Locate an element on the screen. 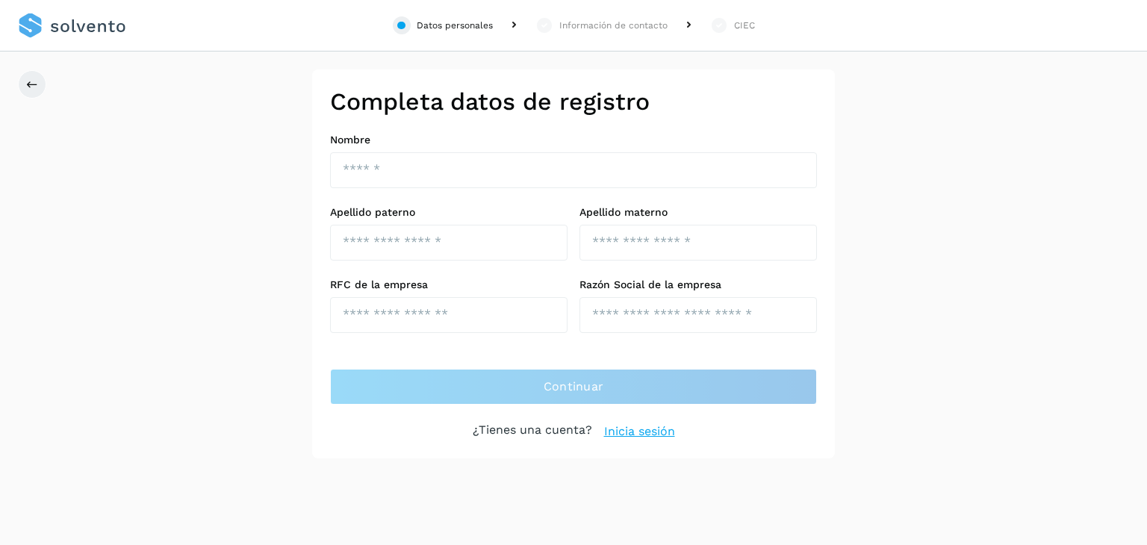 This screenshot has height=545, width=1147. p: ¿Tienes una cuenta? is located at coordinates (532, 432).